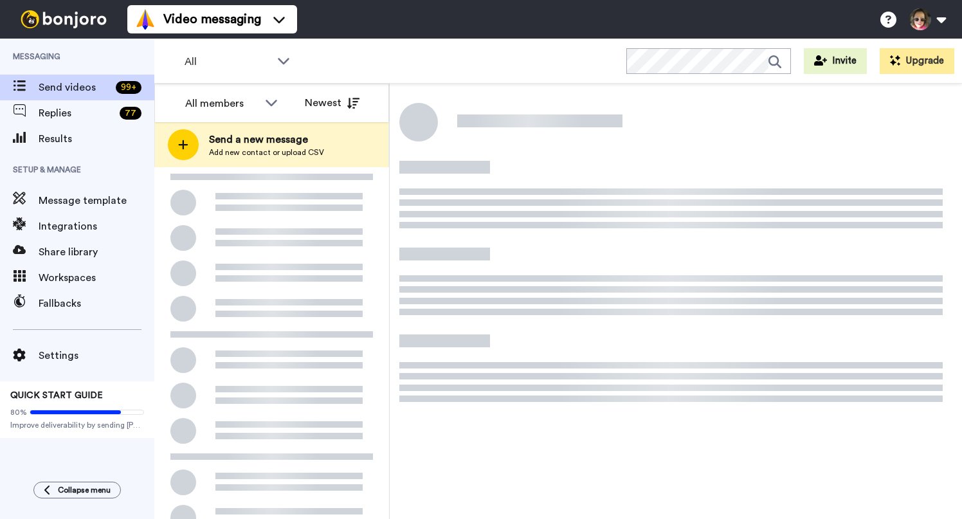 The image size is (962, 519). What do you see at coordinates (131, 113) in the screenshot?
I see `div: 77` at bounding box center [131, 113].